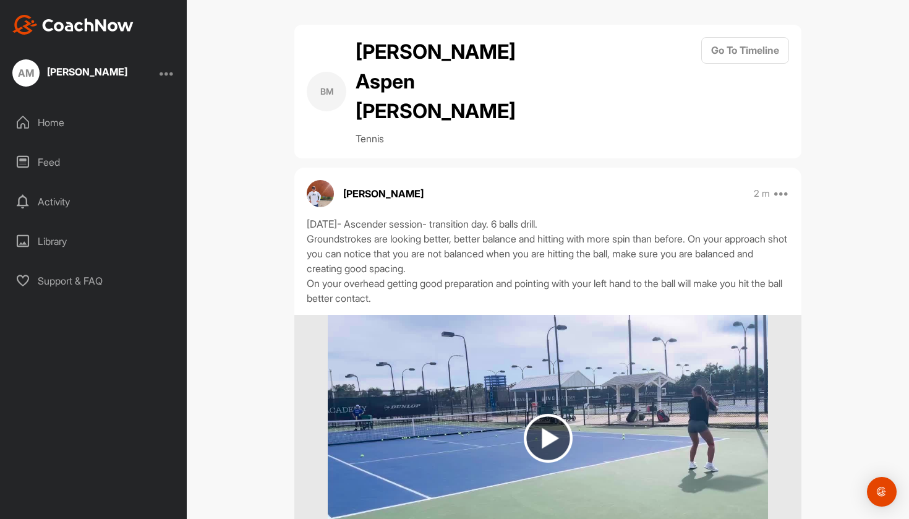 Image resolution: width=909 pixels, height=519 pixels. What do you see at coordinates (548, 438) in the screenshot?
I see `img: play` at bounding box center [548, 438].